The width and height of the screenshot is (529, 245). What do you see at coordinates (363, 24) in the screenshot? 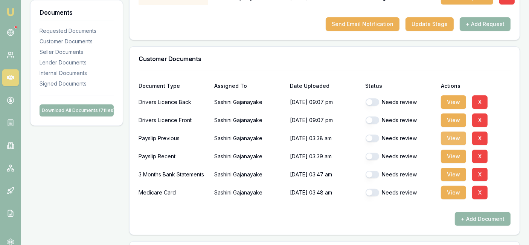
I see `button: Send Email Notification` at bounding box center [363, 24].